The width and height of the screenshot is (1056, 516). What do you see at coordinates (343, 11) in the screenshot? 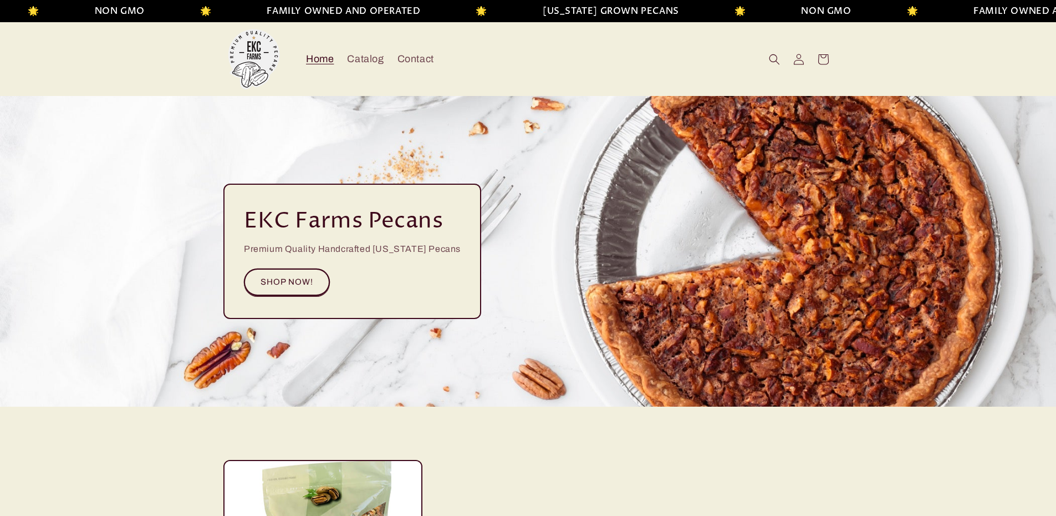
I see `li: FAMILY OWNED AND OPERATED` at bounding box center [343, 11].